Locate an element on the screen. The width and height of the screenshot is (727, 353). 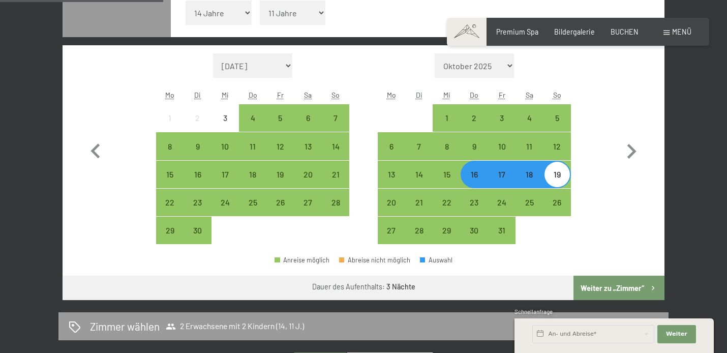
div: 20 is located at coordinates (308, 183).